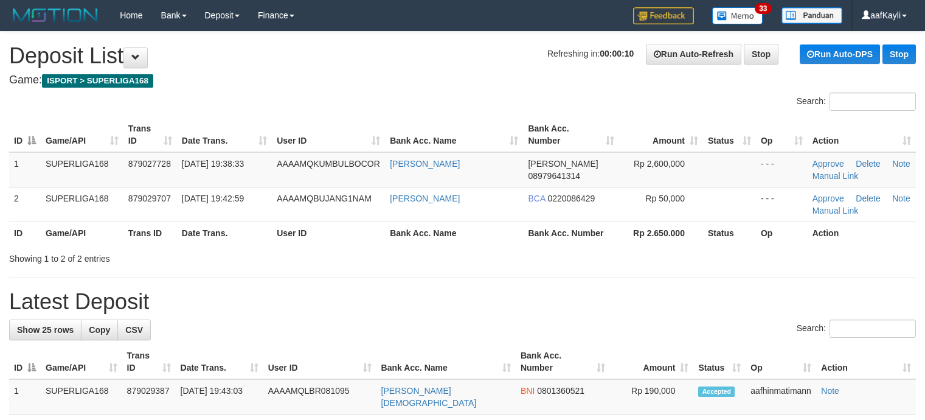 This screenshot has width=925, height=420. What do you see at coordinates (193, 256) in the screenshot?
I see `div: Showing 1 to 2 of 2 entries` at bounding box center [193, 256].